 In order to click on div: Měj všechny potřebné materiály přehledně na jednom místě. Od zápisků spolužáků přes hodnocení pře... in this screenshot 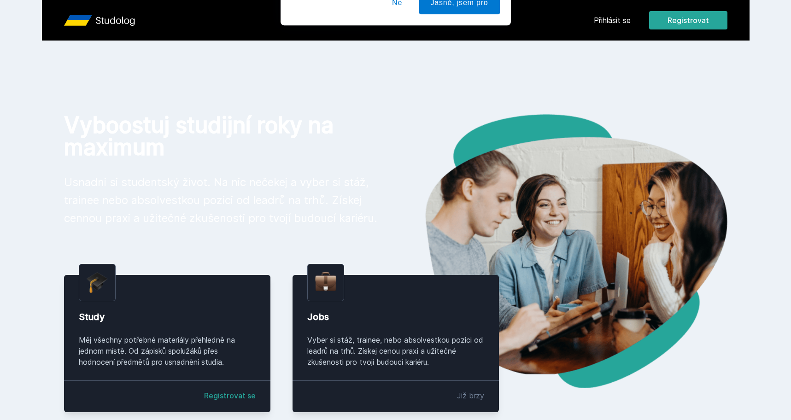, I will do `click(167, 351)`.